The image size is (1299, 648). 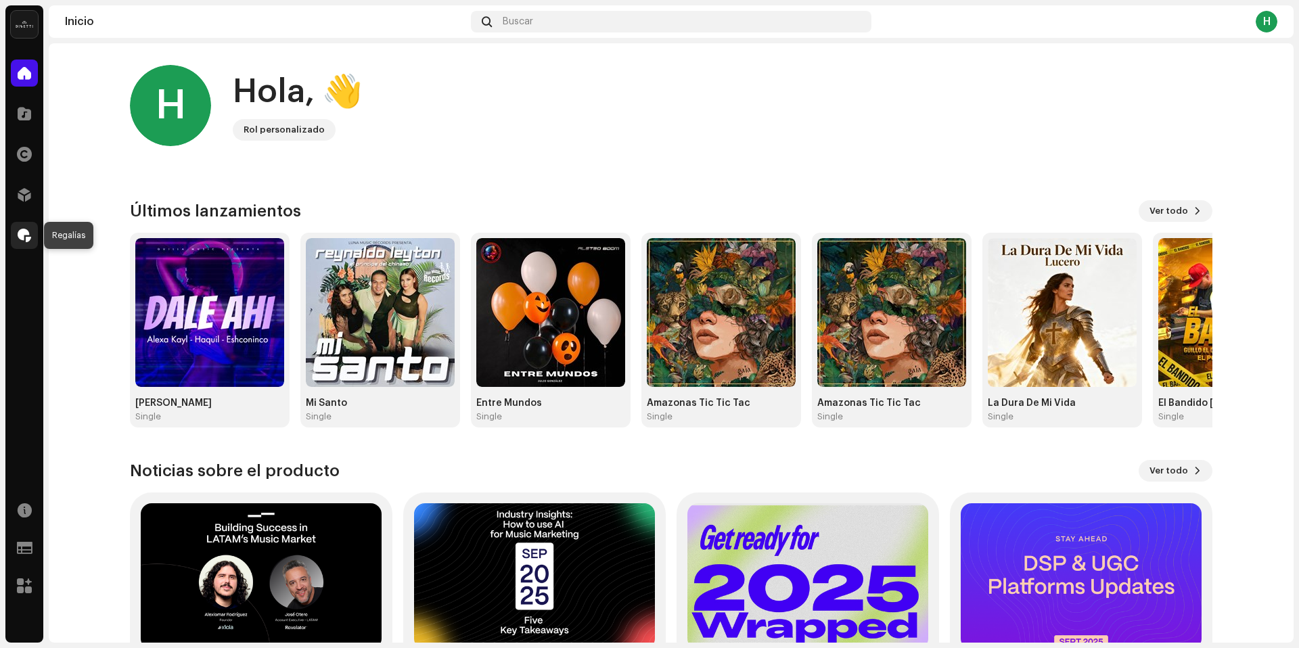 I want to click on img: 5c8e1406-cb14-4408-89a5-298a414d95cb, so click(x=1062, y=313).